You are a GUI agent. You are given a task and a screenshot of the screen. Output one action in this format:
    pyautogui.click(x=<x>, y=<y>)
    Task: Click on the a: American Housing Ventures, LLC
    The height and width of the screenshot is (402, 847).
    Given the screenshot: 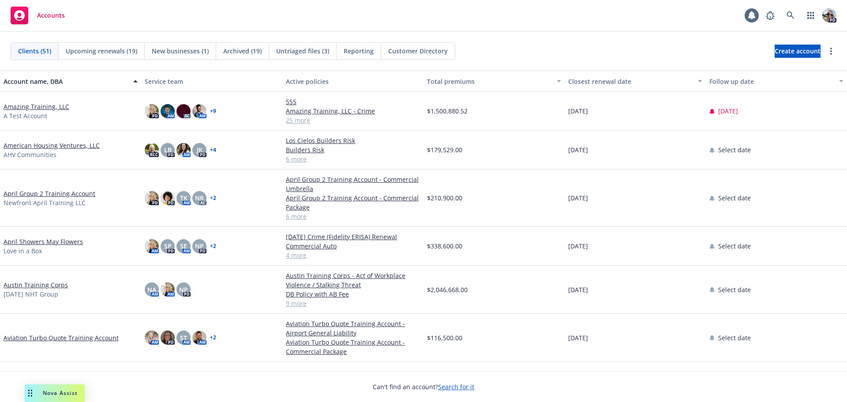 What is the action you would take?
    pyautogui.click(x=52, y=145)
    